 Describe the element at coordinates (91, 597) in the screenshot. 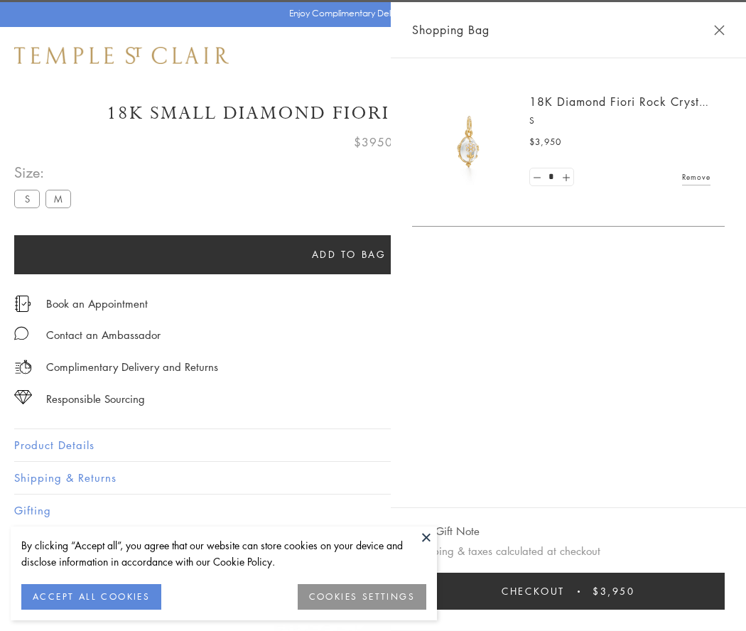

I see `button: ACCEPT ALL COOKIES` at that location.